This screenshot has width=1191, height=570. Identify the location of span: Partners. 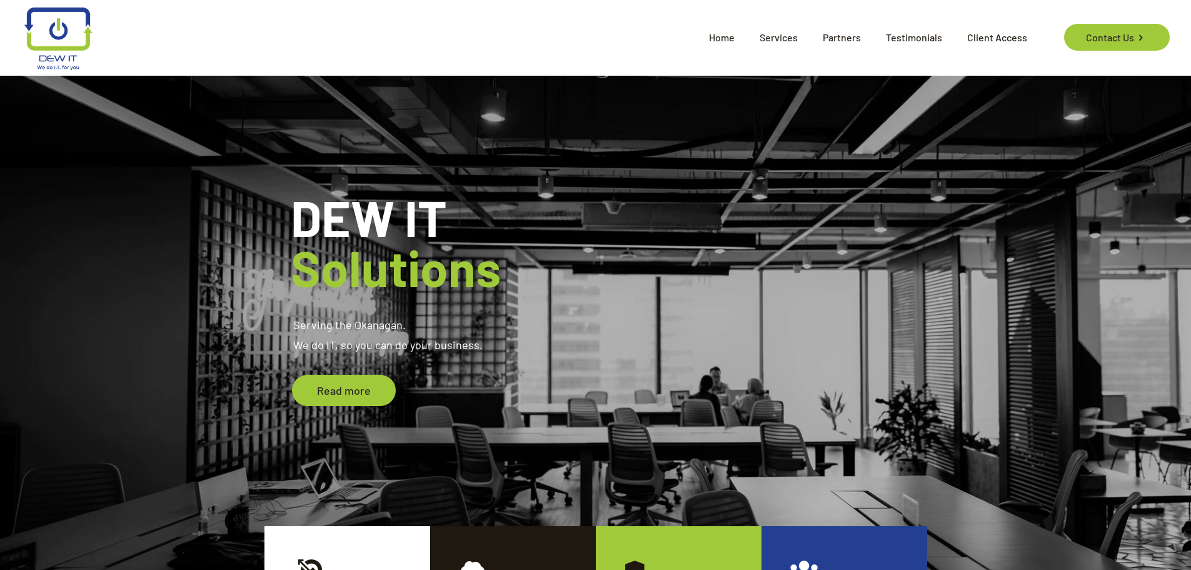
(841, 38).